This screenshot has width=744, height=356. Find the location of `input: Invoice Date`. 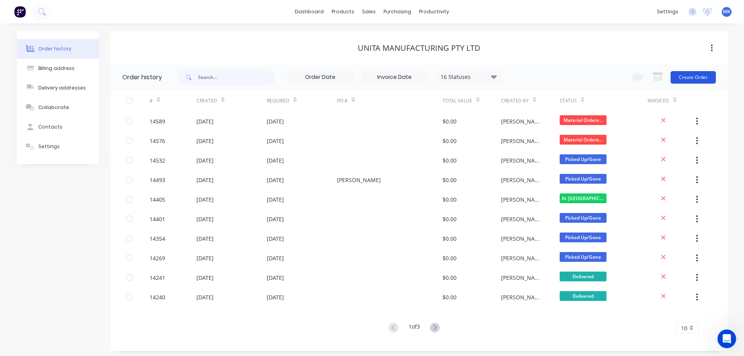

input: Invoice Date is located at coordinates (395, 77).